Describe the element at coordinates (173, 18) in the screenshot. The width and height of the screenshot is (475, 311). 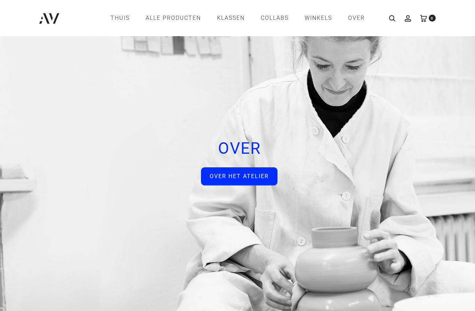
I see `a: ALLE PRODUCTEN` at that location.